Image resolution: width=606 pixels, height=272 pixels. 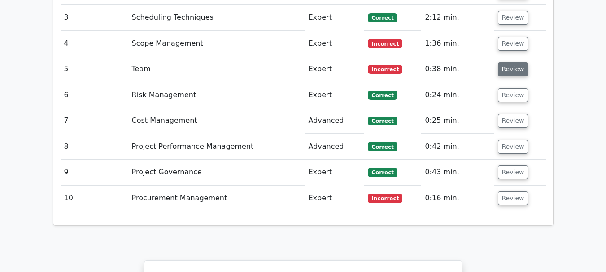 What do you see at coordinates (94, 121) in the screenshot?
I see `td: 7` at bounding box center [94, 121].